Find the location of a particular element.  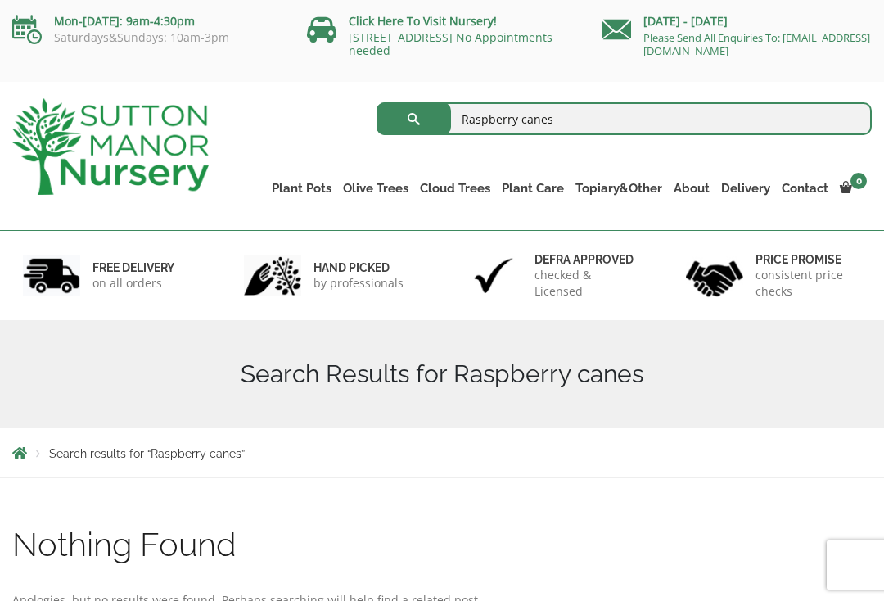

a: 0 is located at coordinates (853, 188).